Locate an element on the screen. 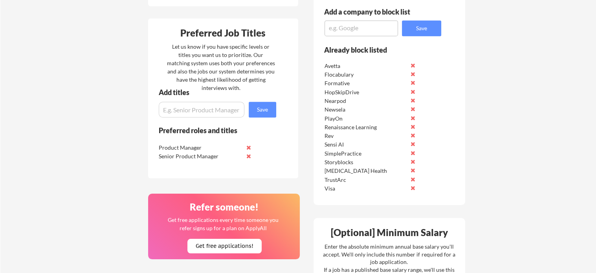 The height and width of the screenshot is (273, 596). div: TrustArc is located at coordinates (366, 180).